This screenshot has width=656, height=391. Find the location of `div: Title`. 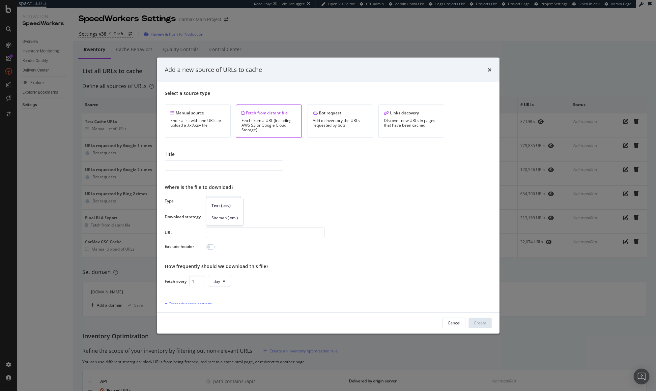

div: Title is located at coordinates (328, 154).